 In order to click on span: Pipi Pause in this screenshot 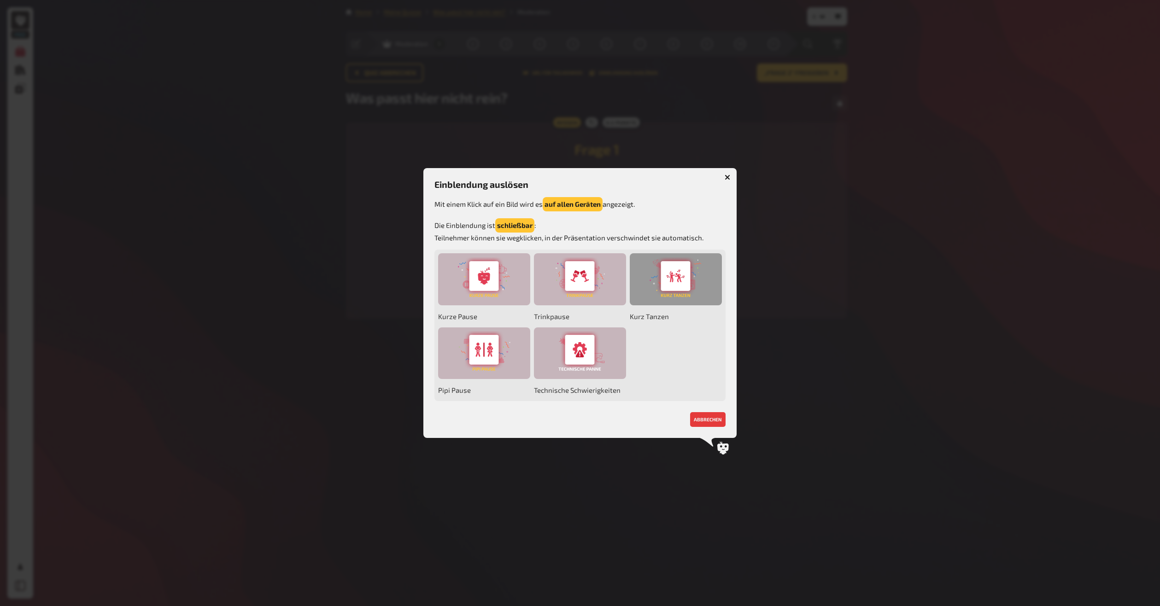, I will do `click(484, 390)`.